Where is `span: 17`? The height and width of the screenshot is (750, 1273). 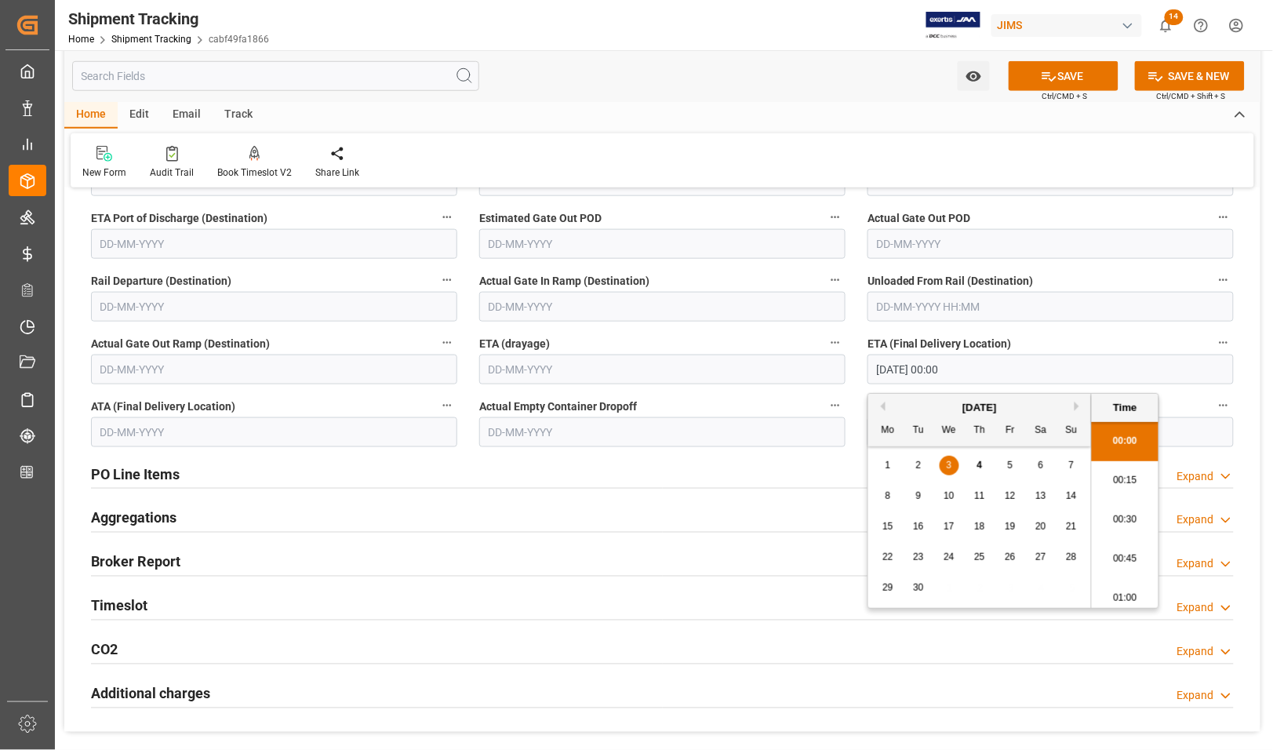
span: 17 is located at coordinates (948, 526).